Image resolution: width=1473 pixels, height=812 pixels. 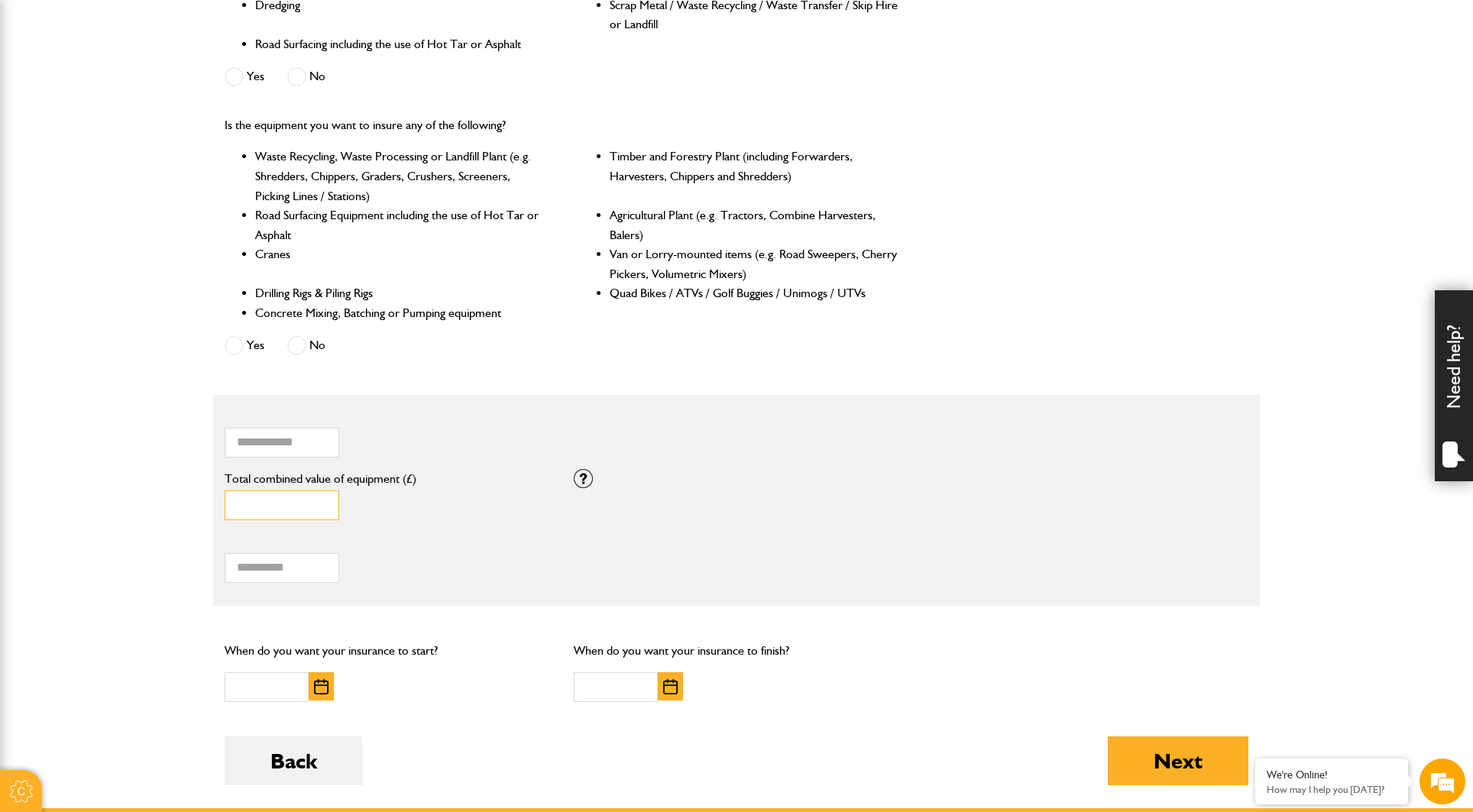 I want to click on div: Minimize live chat window, so click(x=269, y=26).